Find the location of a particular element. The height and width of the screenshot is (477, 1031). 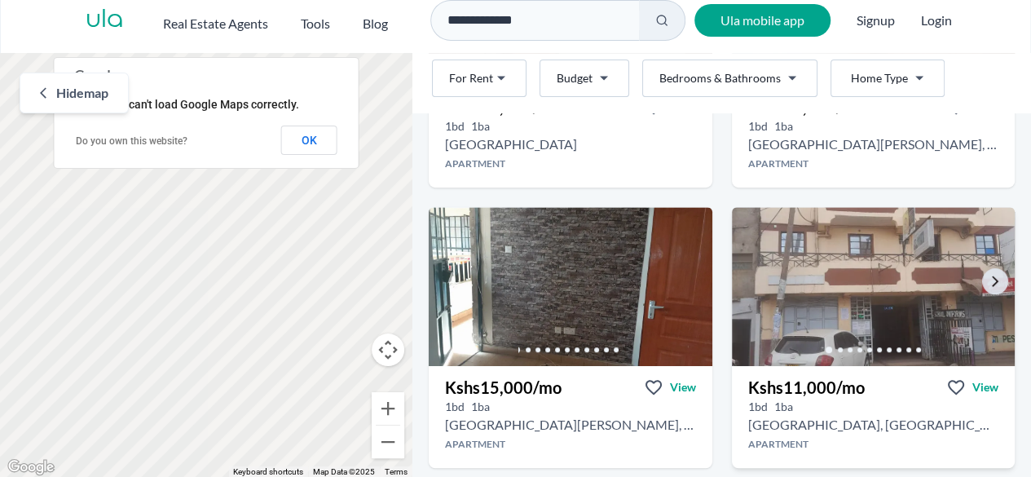

h3: Kshs 15,000 /mo is located at coordinates (503, 387).